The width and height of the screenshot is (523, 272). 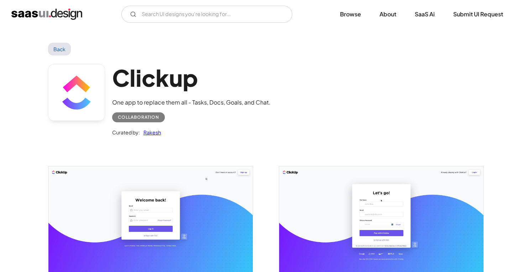 What do you see at coordinates (126, 132) in the screenshot?
I see `div: Curated by:` at bounding box center [126, 132].